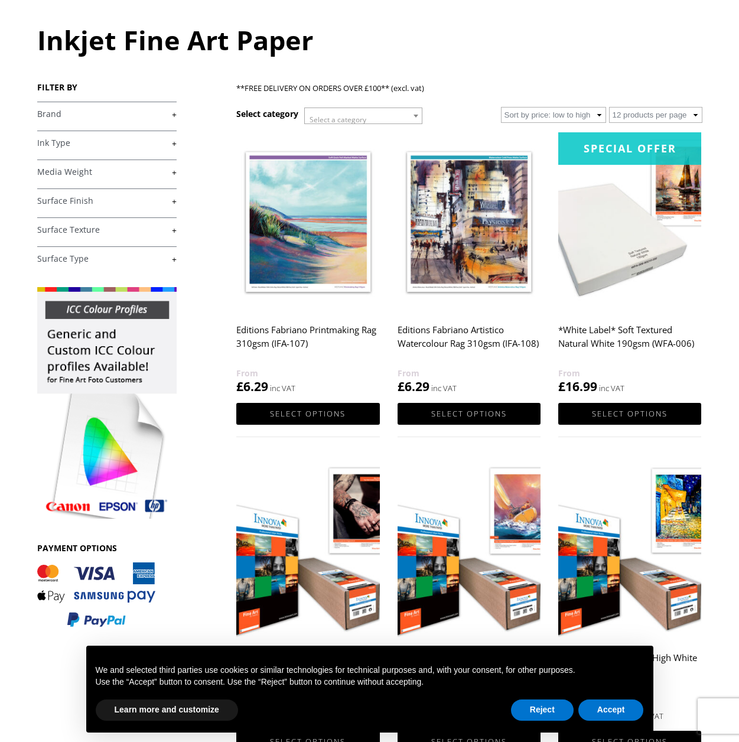  What do you see at coordinates (308, 414) in the screenshot?
I see `a: Select options for “Editions Fabriano Printmaking Rag 310gsm (IFA-107)”` at bounding box center [308, 414].